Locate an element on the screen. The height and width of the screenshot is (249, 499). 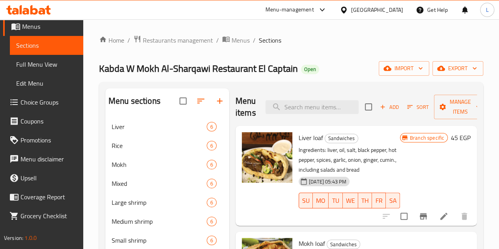
span: export is located at coordinates (457, 68).